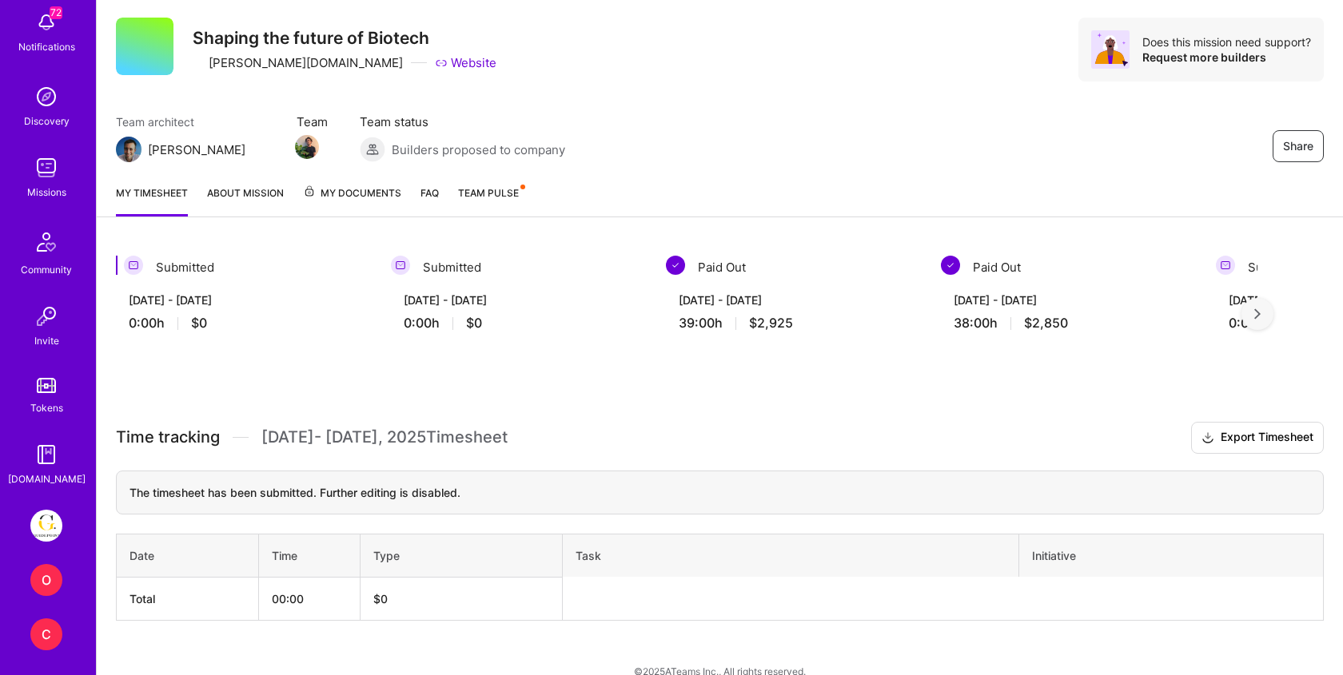  I want to click on div: O, so click(46, 580).